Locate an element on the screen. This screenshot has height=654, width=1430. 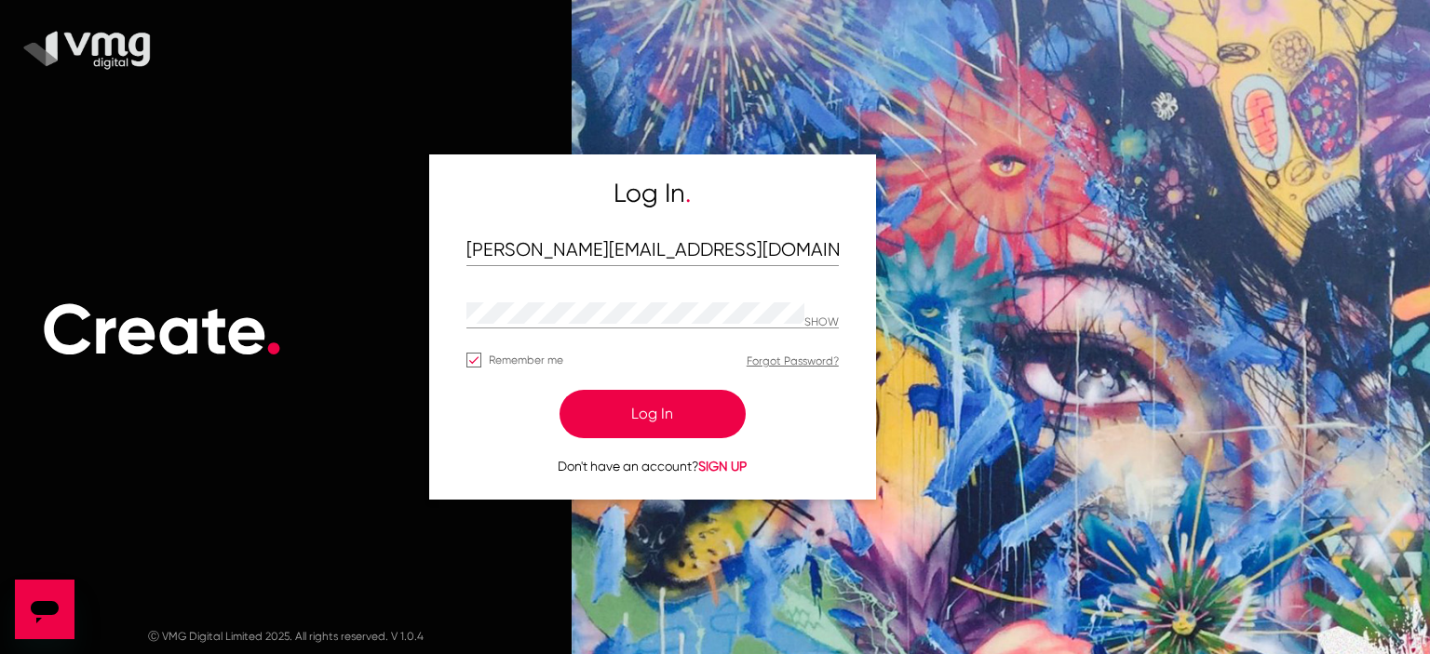
p: Don't have an account? is located at coordinates (653, 466).